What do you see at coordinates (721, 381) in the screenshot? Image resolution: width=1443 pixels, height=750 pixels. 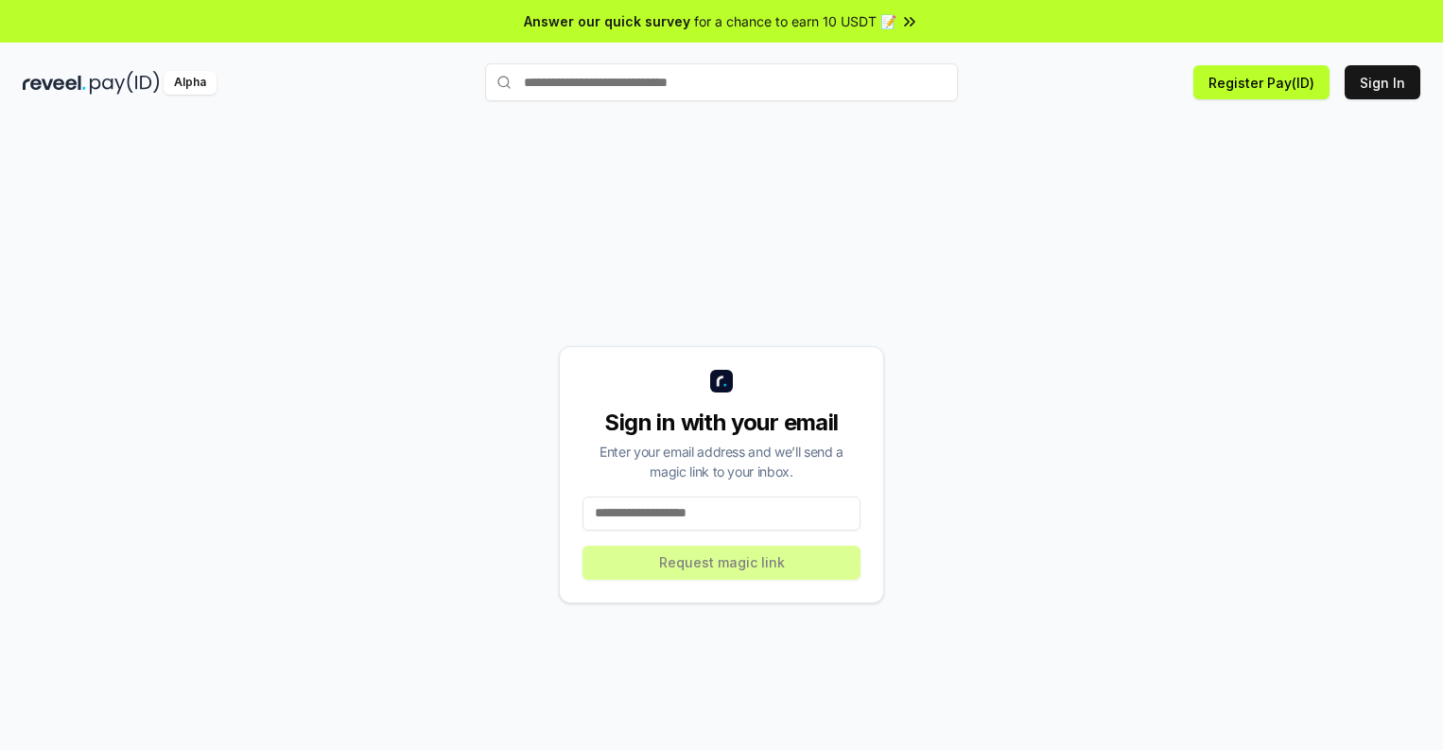 I see `img: logo_small` at bounding box center [721, 381].